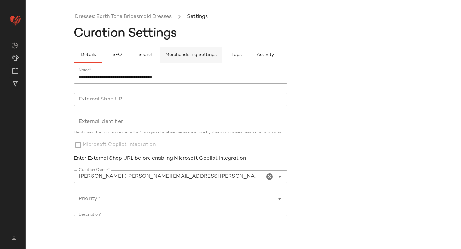 The image size is (461, 249). What do you see at coordinates (197, 17) in the screenshot?
I see `li: Settings` at bounding box center [197, 17].